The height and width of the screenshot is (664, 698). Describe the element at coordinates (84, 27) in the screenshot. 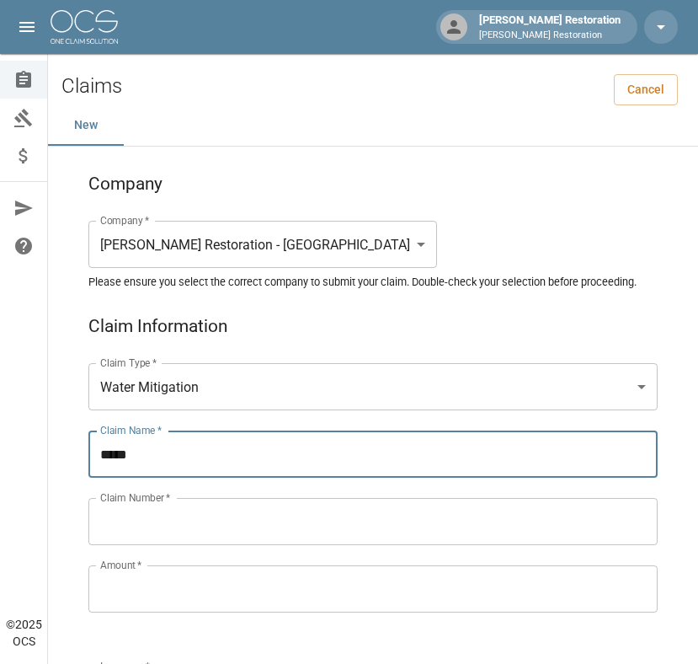

I see `img: ocs-logo-white-transparent.png` at that location.